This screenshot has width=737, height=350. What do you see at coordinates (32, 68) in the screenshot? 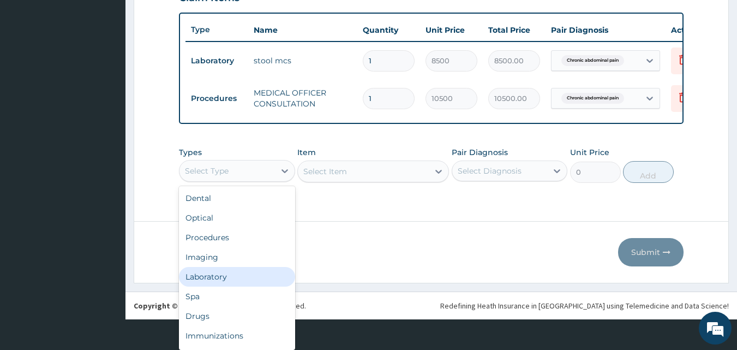
I see `img: d_794563401_company_1708531726252_794563401` at bounding box center [32, 68].